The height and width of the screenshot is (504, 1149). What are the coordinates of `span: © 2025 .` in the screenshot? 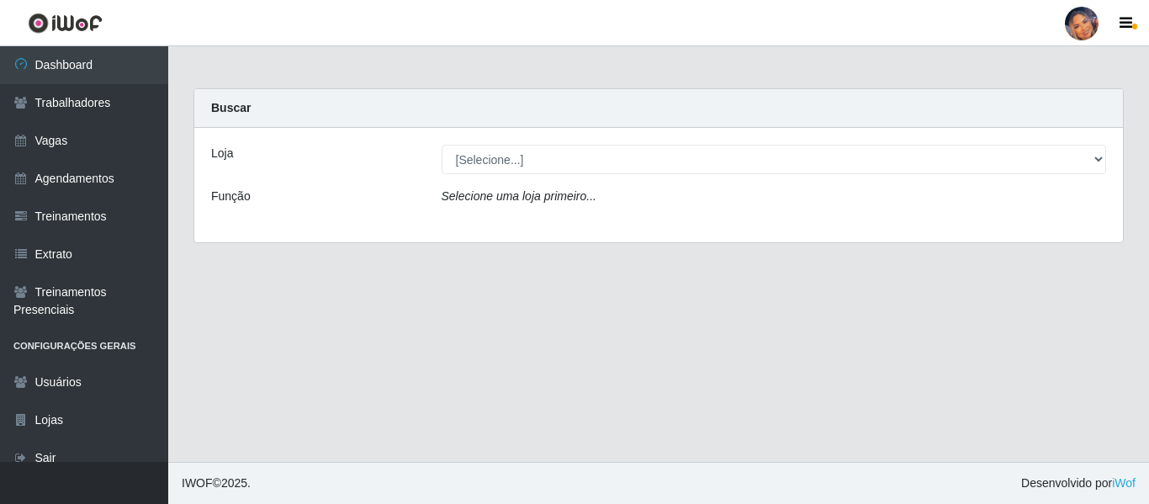 It's located at (216, 483).